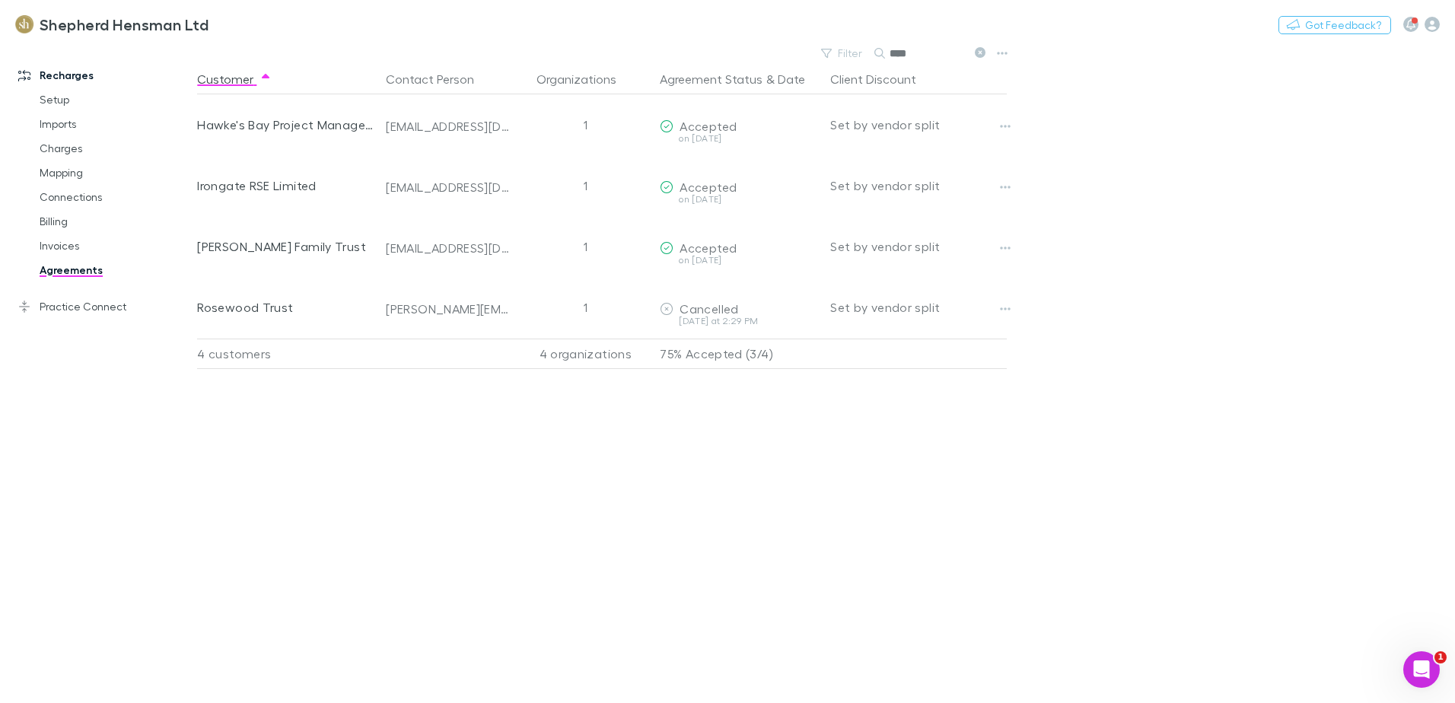 This screenshot has height=703, width=1455. Describe the element at coordinates (585, 354) in the screenshot. I see `div: 4 organizations` at that location.